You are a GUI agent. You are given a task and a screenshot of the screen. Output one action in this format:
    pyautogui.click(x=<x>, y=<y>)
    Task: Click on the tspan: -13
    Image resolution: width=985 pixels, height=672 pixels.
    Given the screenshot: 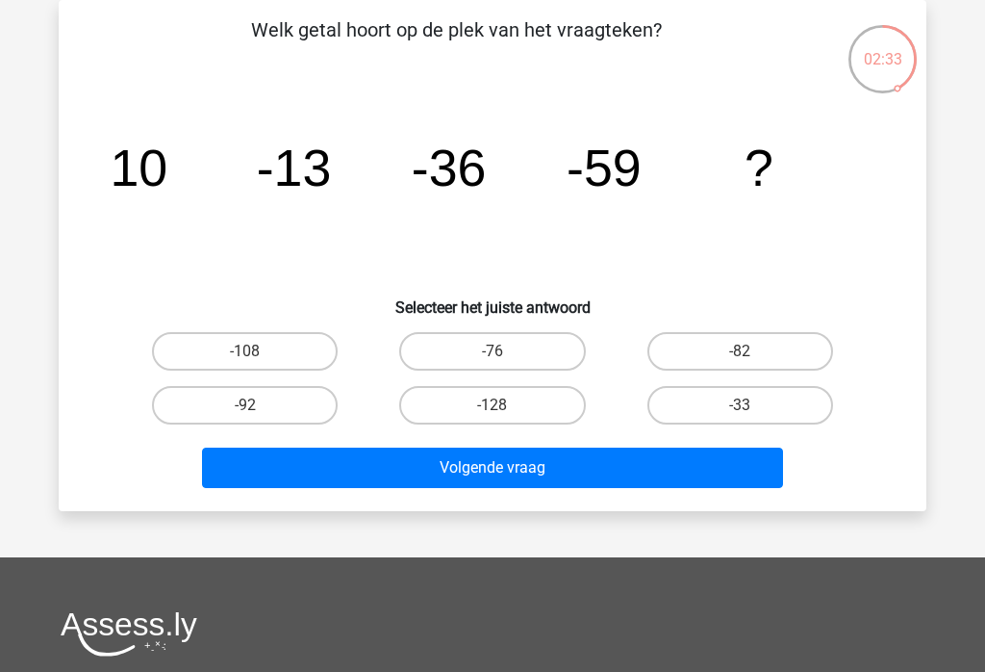 What is the action you would take?
    pyautogui.click(x=294, y=167)
    